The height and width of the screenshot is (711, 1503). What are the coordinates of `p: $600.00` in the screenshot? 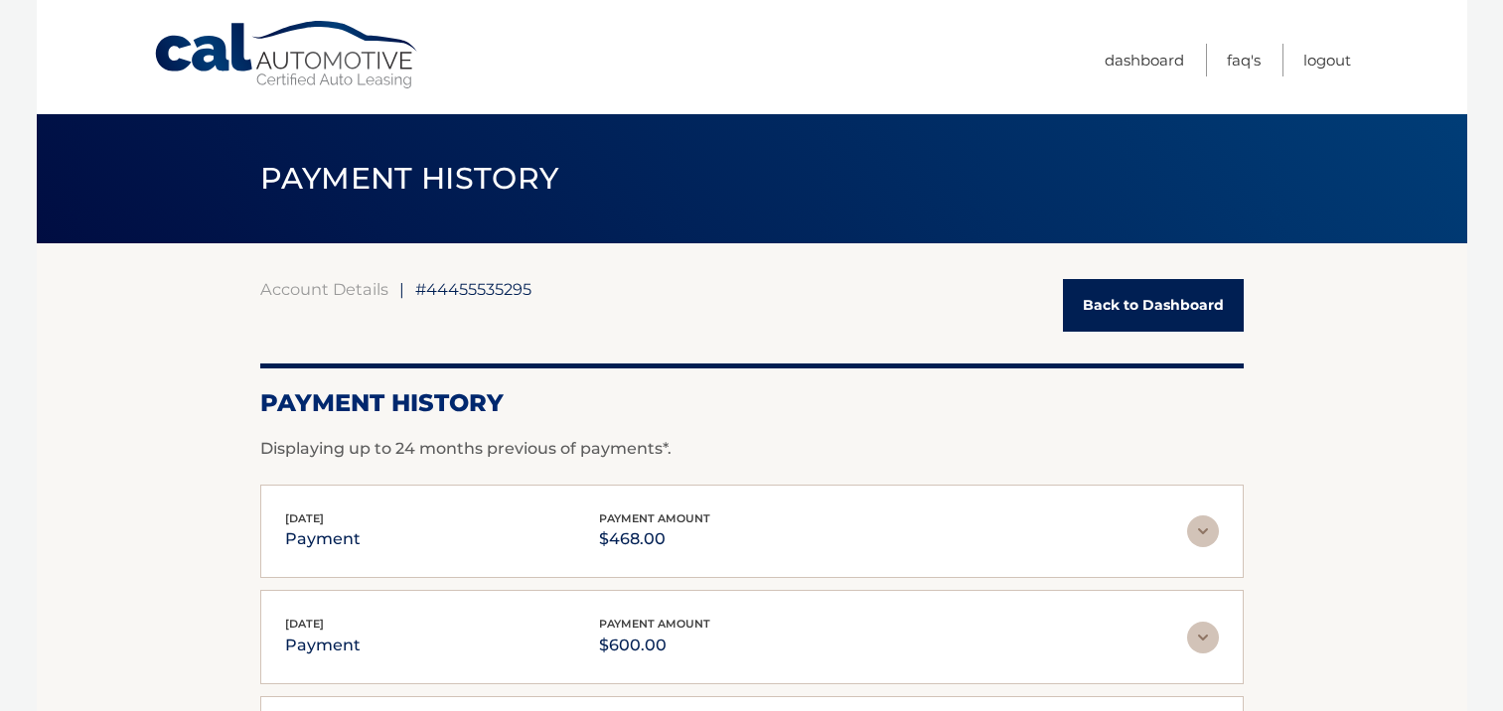 It's located at (655, 646).